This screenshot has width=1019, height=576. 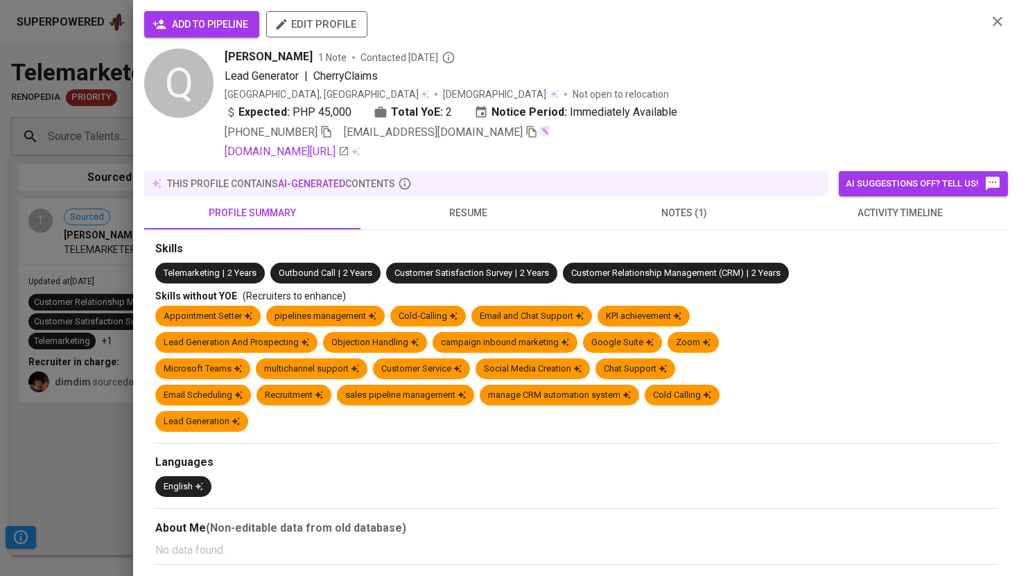 I want to click on span: edit profile, so click(x=317, y=24).